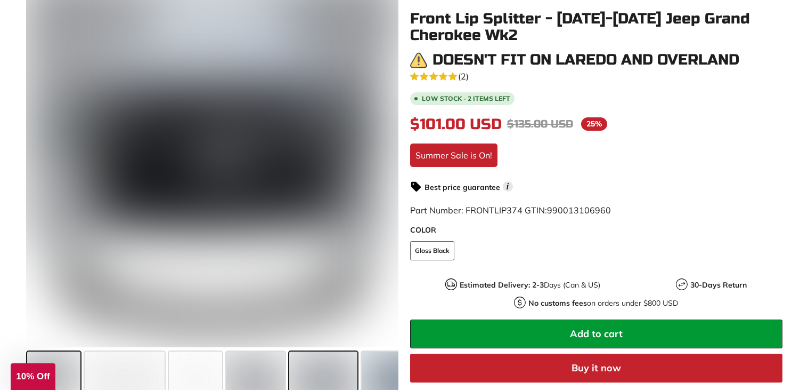  What do you see at coordinates (579, 210) in the screenshot?
I see `span: 990013106960` at bounding box center [579, 210].